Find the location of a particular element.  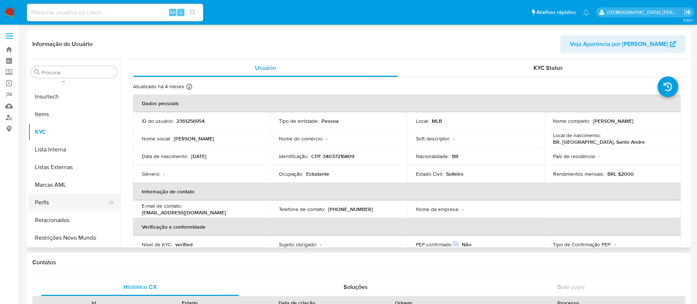

p: Nível de KYC : is located at coordinates (157, 244).